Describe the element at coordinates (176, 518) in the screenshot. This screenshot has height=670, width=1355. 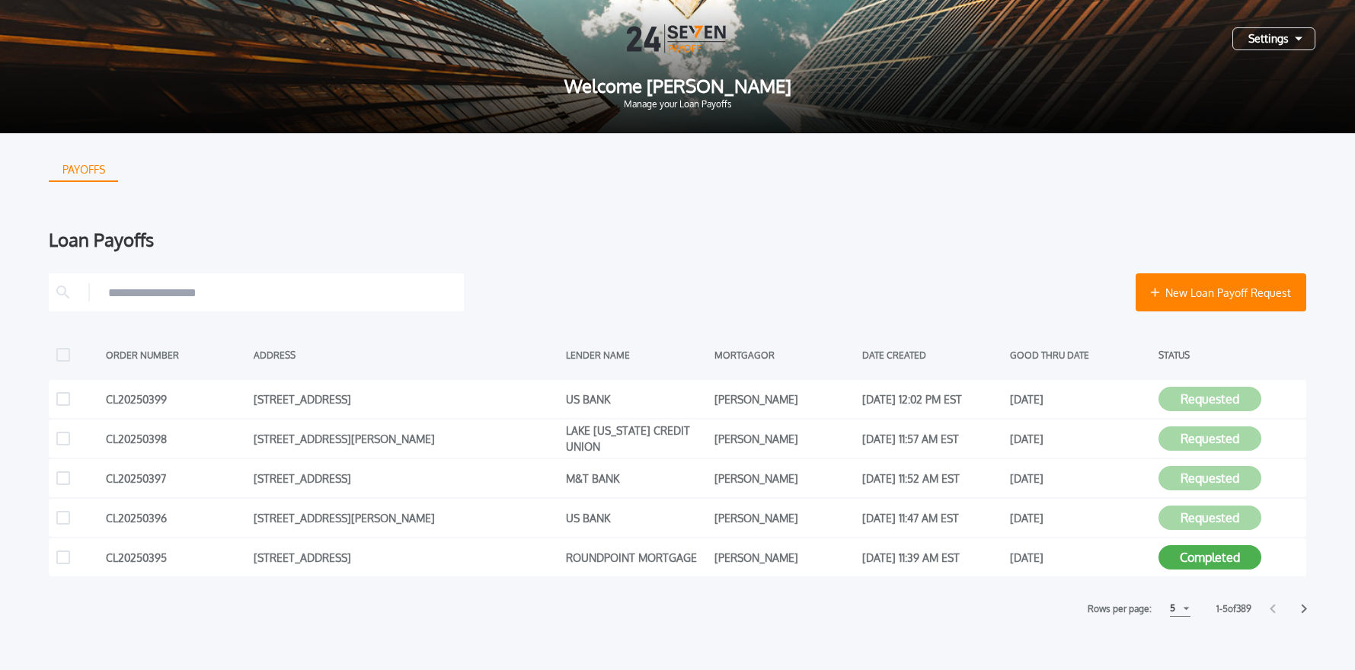
I see `div: CL20250396` at that location.